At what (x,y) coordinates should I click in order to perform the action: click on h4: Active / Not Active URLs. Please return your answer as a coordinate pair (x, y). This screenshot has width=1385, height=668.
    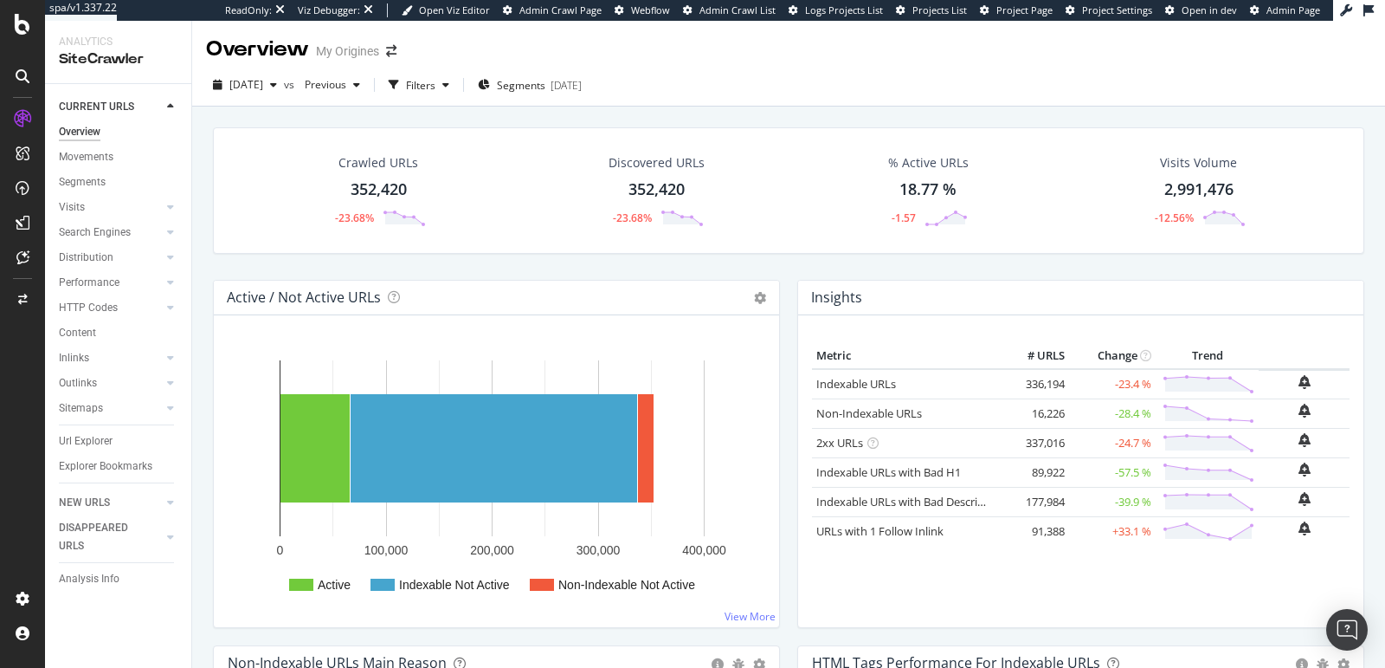
    Looking at the image, I should click on (304, 297).